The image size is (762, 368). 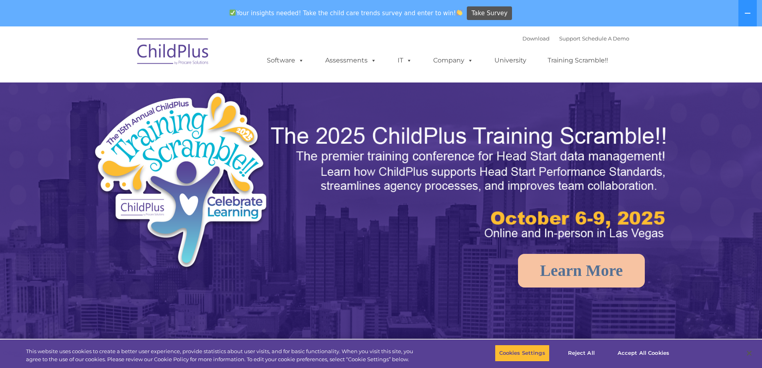 What do you see at coordinates (489, 13) in the screenshot?
I see `a: Take Survey` at bounding box center [489, 13].